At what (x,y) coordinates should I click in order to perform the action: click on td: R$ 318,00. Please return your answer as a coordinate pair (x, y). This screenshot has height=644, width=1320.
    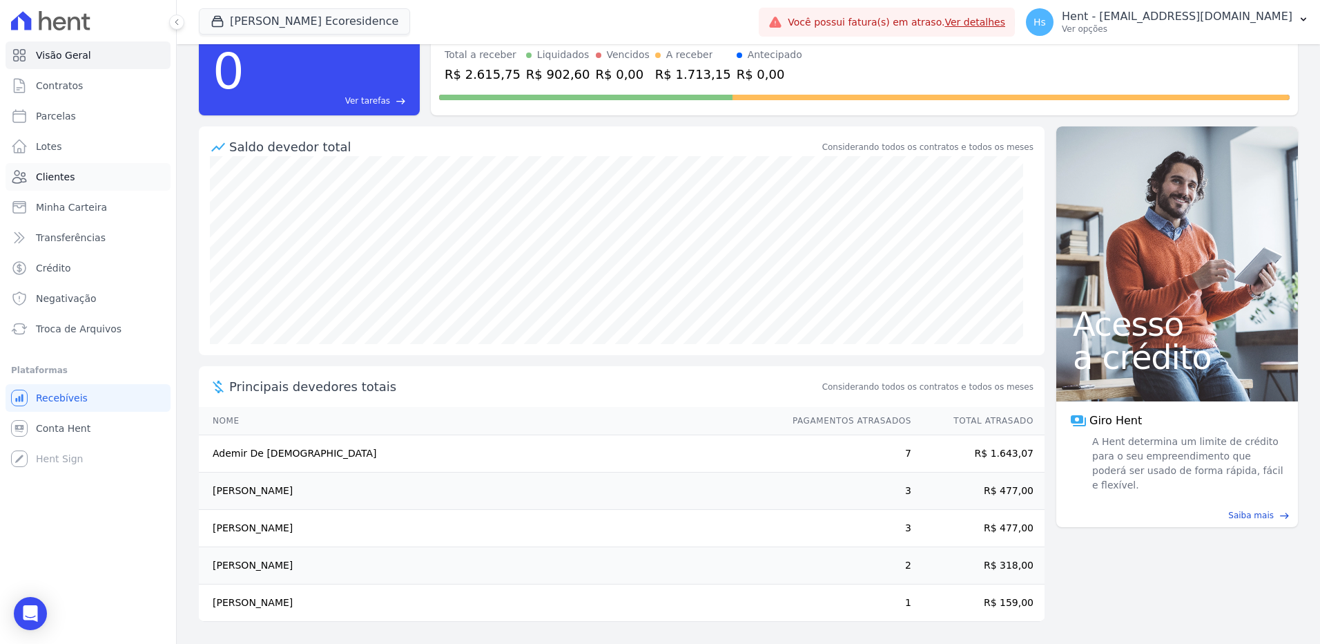
    Looking at the image, I should click on (979, 566).